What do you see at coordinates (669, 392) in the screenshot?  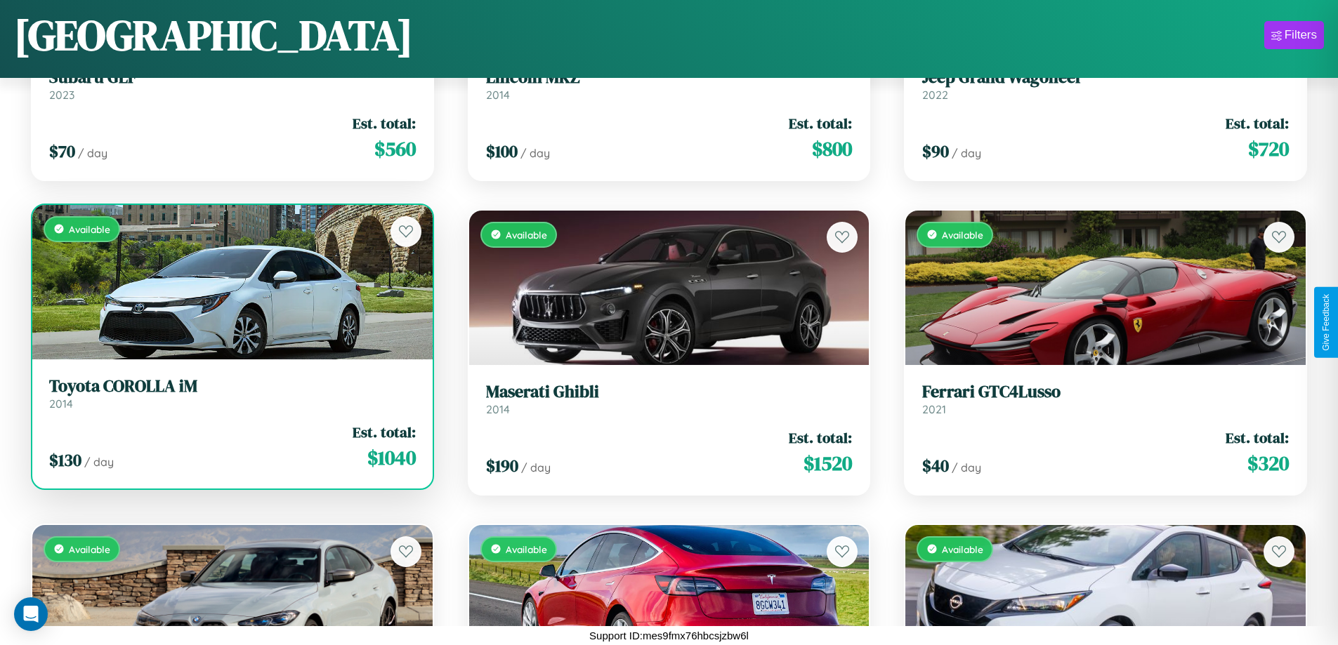 I see `h3: Maserati Ghibli` at bounding box center [669, 392].